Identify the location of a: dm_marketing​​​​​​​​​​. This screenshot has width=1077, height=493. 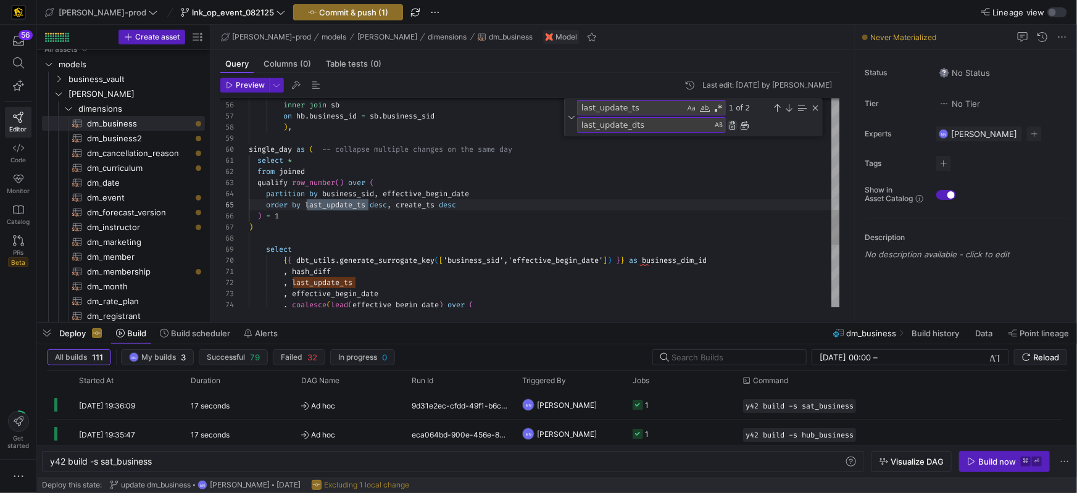
(123, 242).